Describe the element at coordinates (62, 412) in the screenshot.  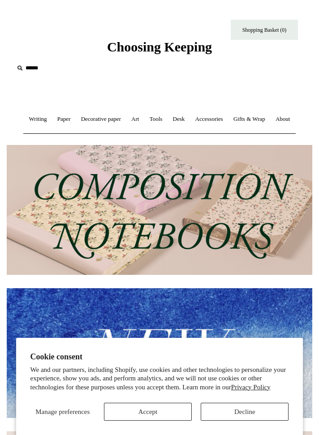
I see `span: Manage preferences` at that location.